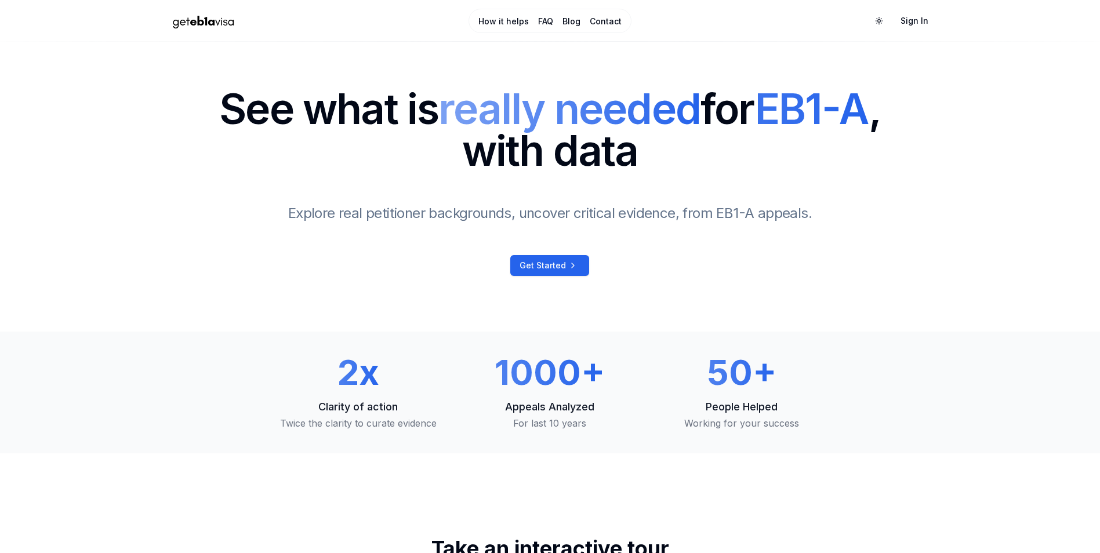  Describe the element at coordinates (550, 213) in the screenshot. I see `span: Explore real petitioner backgrounds, uncover critical evidence, from EB1-A appeals.` at that location.